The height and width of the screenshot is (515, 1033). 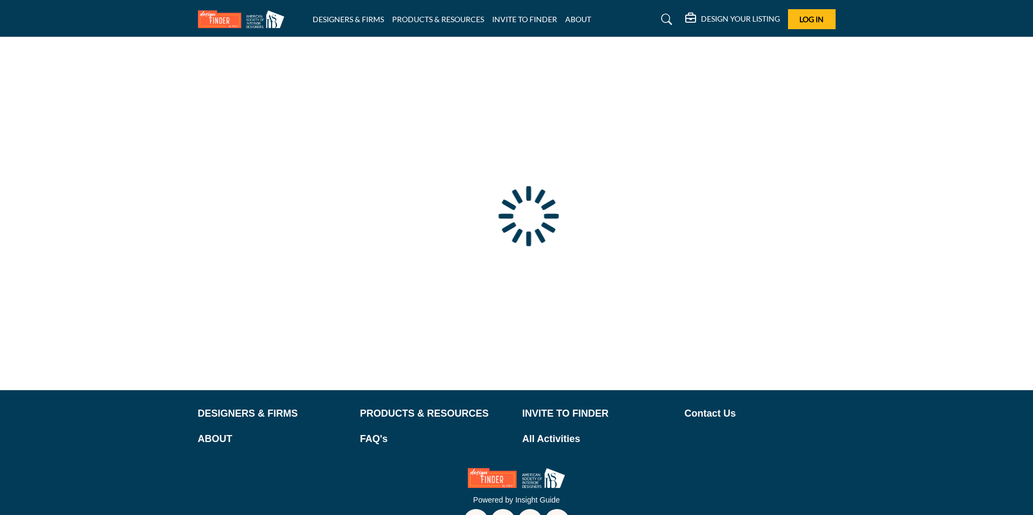 What do you see at coordinates (435, 414) in the screenshot?
I see `p: PRODUCTS & RESOURCES` at bounding box center [435, 414].